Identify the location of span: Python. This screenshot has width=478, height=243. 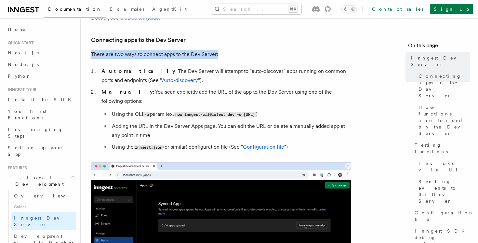
(20, 76).